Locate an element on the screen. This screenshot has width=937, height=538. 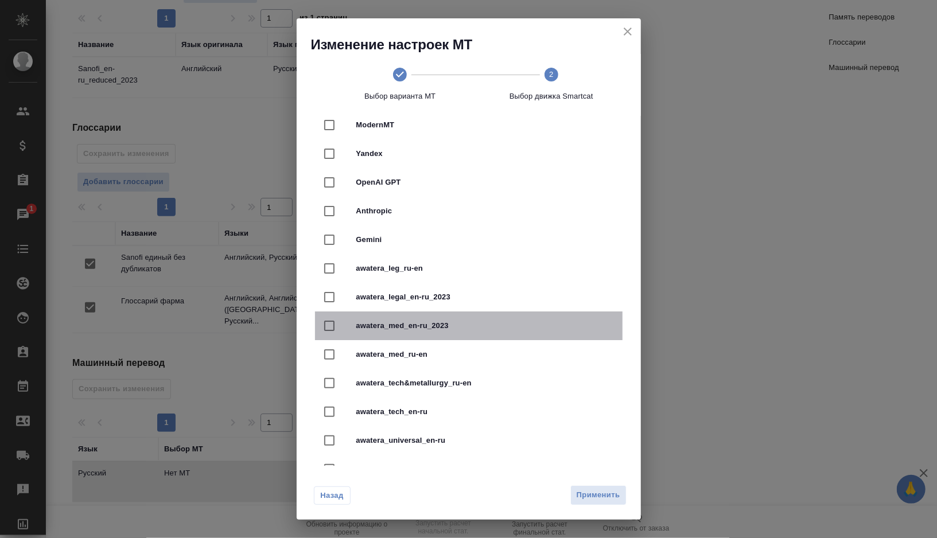
div: Anthropic is located at coordinates (469, 211).